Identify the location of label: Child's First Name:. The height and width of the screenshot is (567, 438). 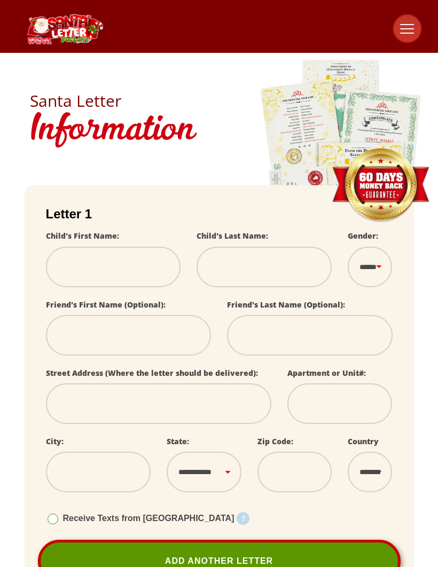
(82, 235).